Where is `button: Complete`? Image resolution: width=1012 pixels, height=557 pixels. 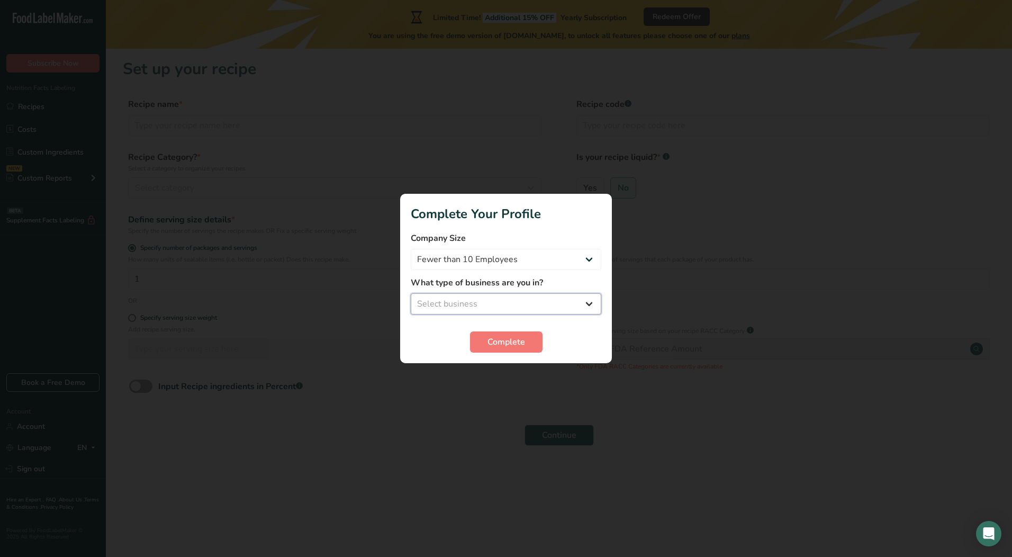
button: Complete is located at coordinates (506, 342).